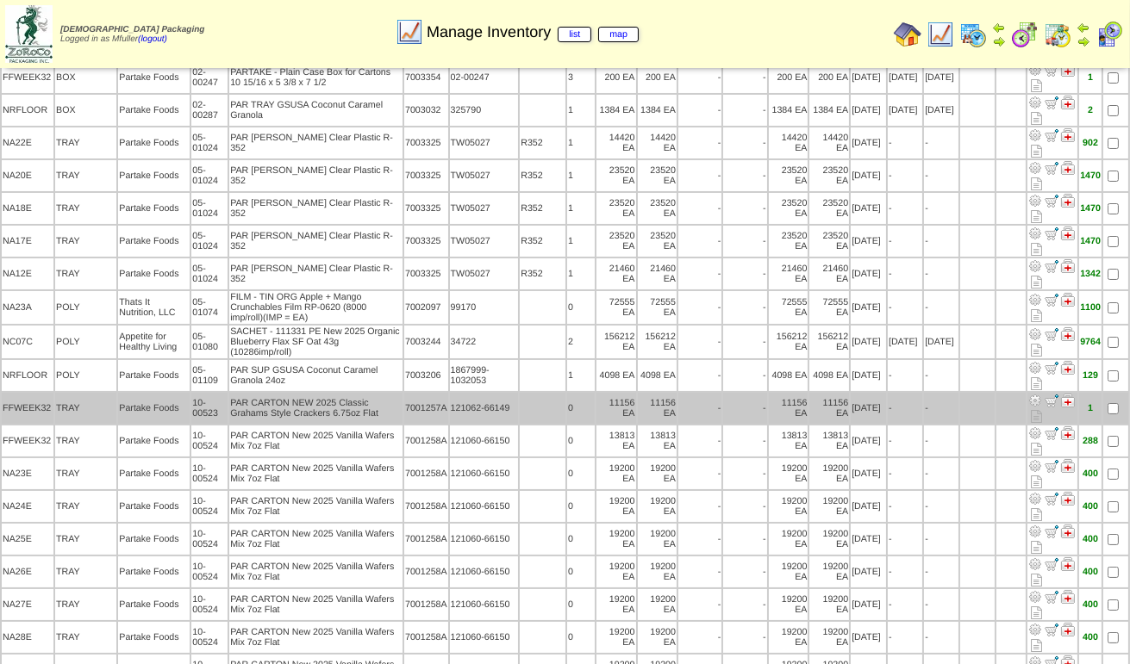 The width and height of the screenshot is (1130, 664). Describe the element at coordinates (426, 376) in the screenshot. I see `td: 7003206` at that location.